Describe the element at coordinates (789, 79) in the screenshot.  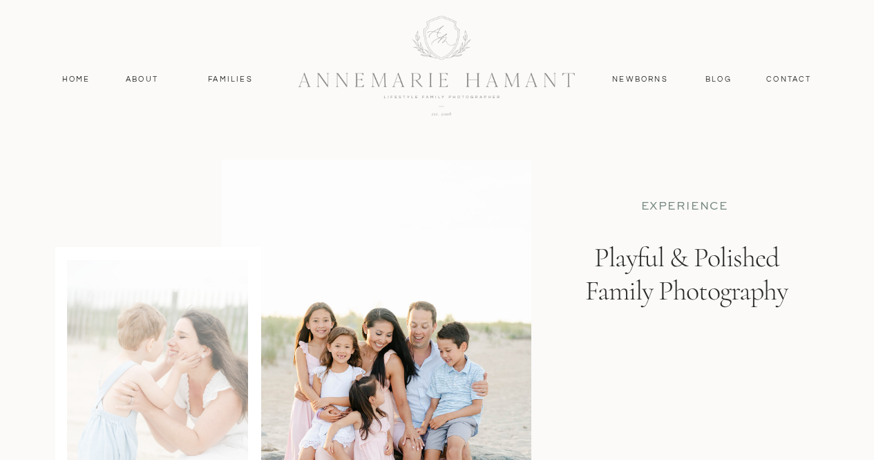
I see `nav: contact` at that location.